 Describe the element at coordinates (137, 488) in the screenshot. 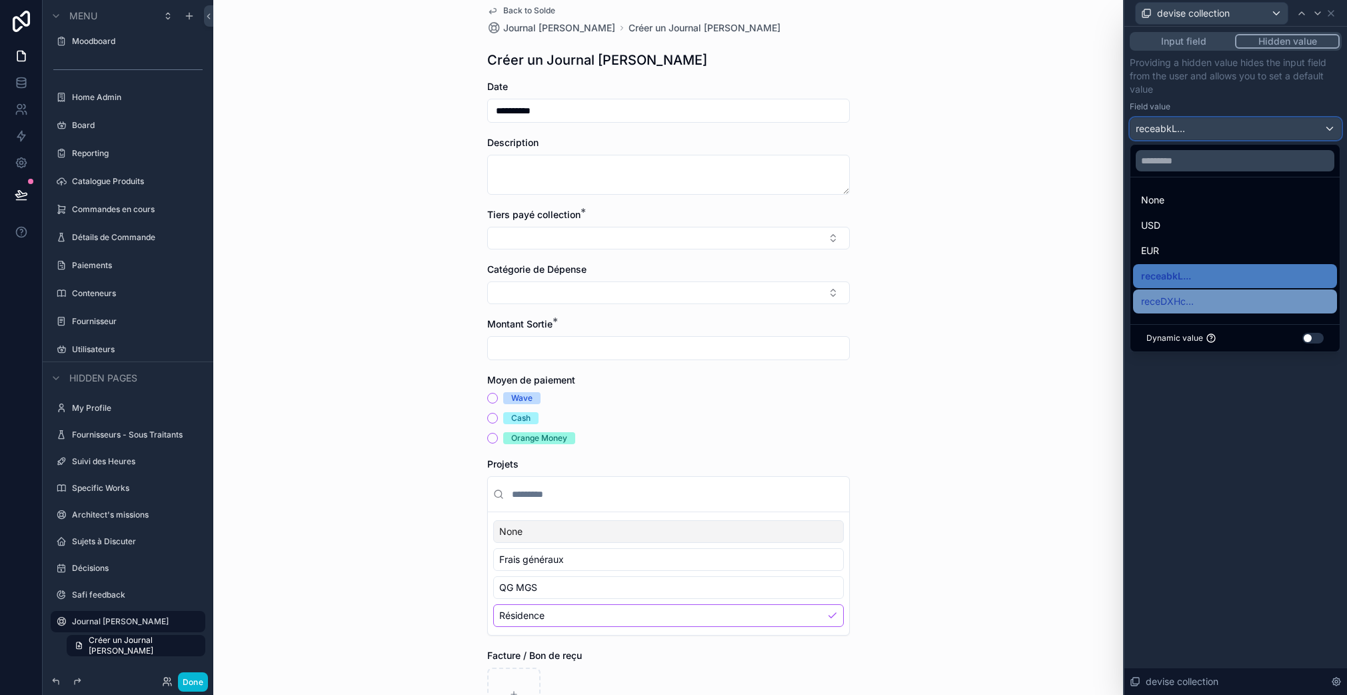

I see `label: Specific Works` at that location.